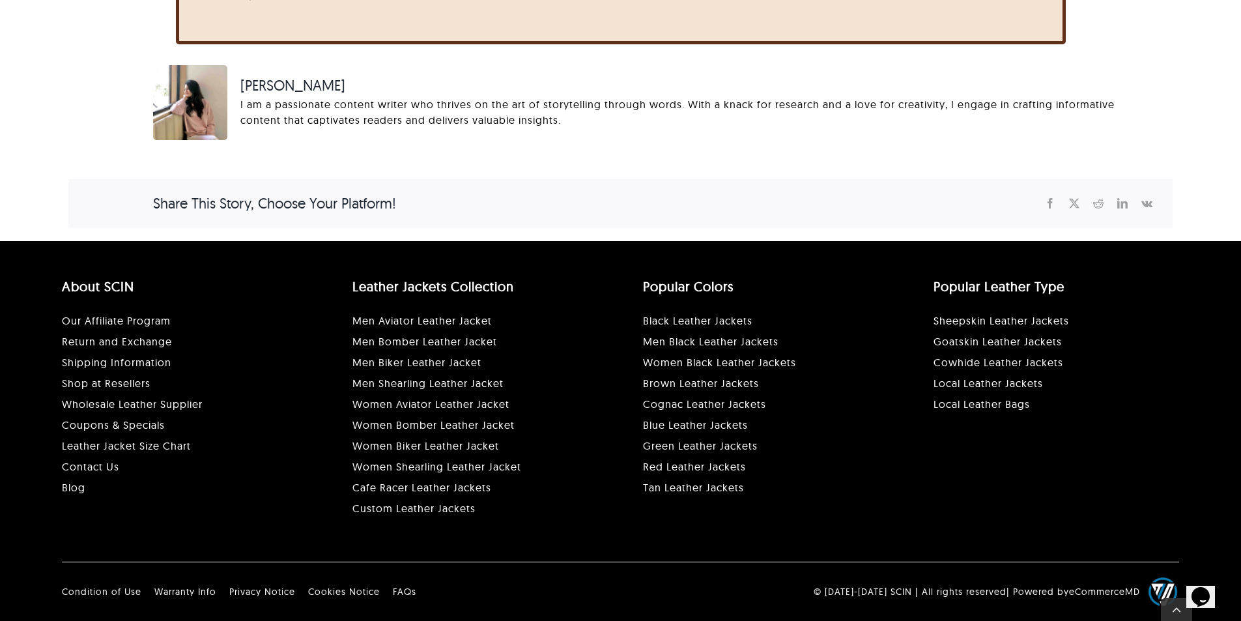 This screenshot has width=1241, height=621. What do you see at coordinates (688, 286) in the screenshot?
I see `a: Popular Colors` at bounding box center [688, 286].